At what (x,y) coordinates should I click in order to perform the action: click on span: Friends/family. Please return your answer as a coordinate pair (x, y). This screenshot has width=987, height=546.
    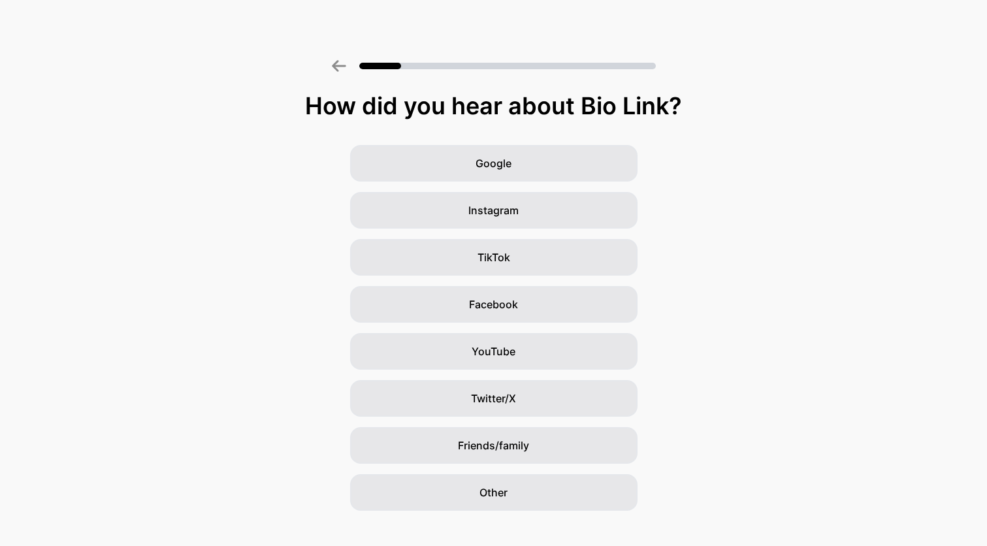
    Looking at the image, I should click on (493, 446).